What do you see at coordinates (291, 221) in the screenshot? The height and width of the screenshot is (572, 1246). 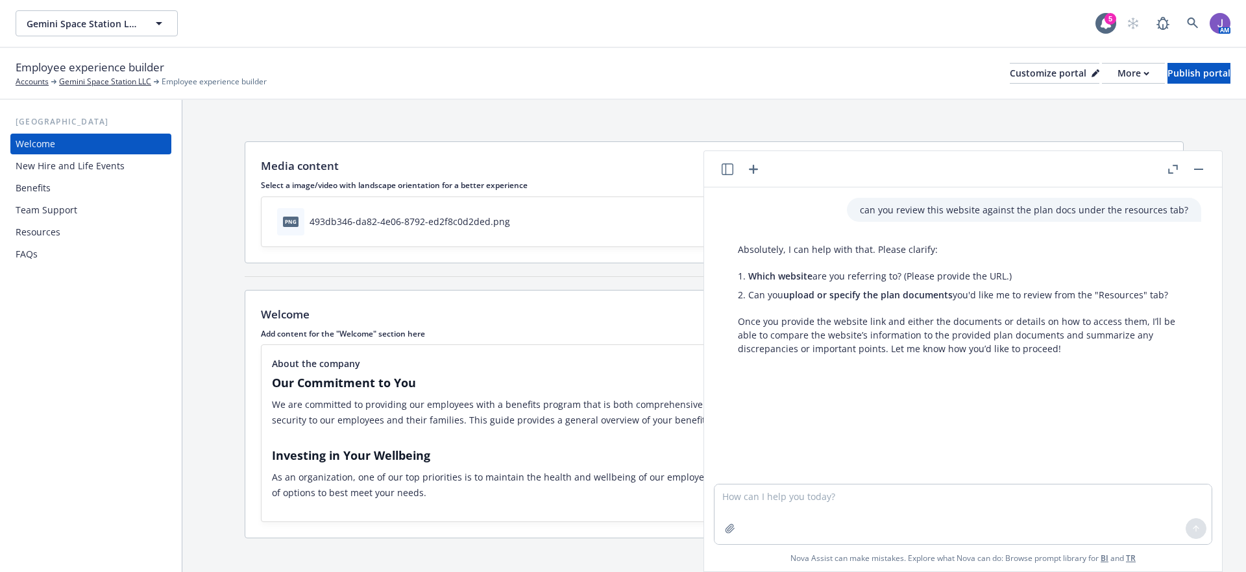 I see `span: png` at bounding box center [291, 221].